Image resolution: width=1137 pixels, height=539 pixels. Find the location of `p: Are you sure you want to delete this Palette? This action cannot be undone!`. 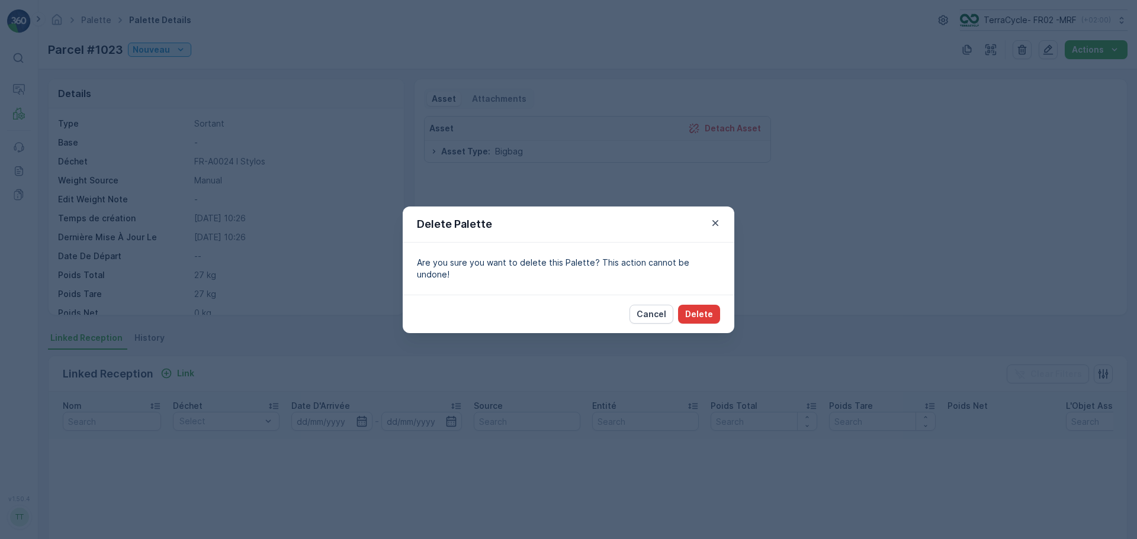

p: Are you sure you want to delete this Palette? This action cannot be undone! is located at coordinates (569, 269).